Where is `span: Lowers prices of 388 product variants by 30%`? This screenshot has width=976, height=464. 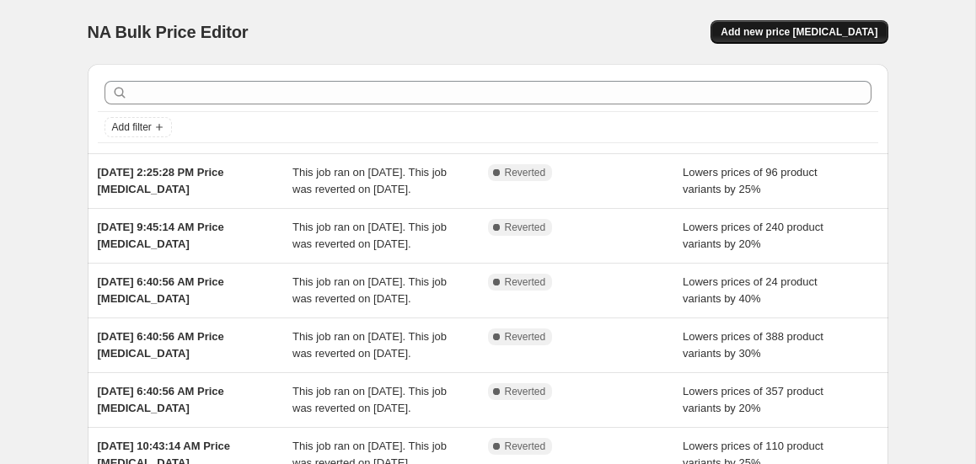 span: Lowers prices of 388 product variants by 30% is located at coordinates (752, 345).